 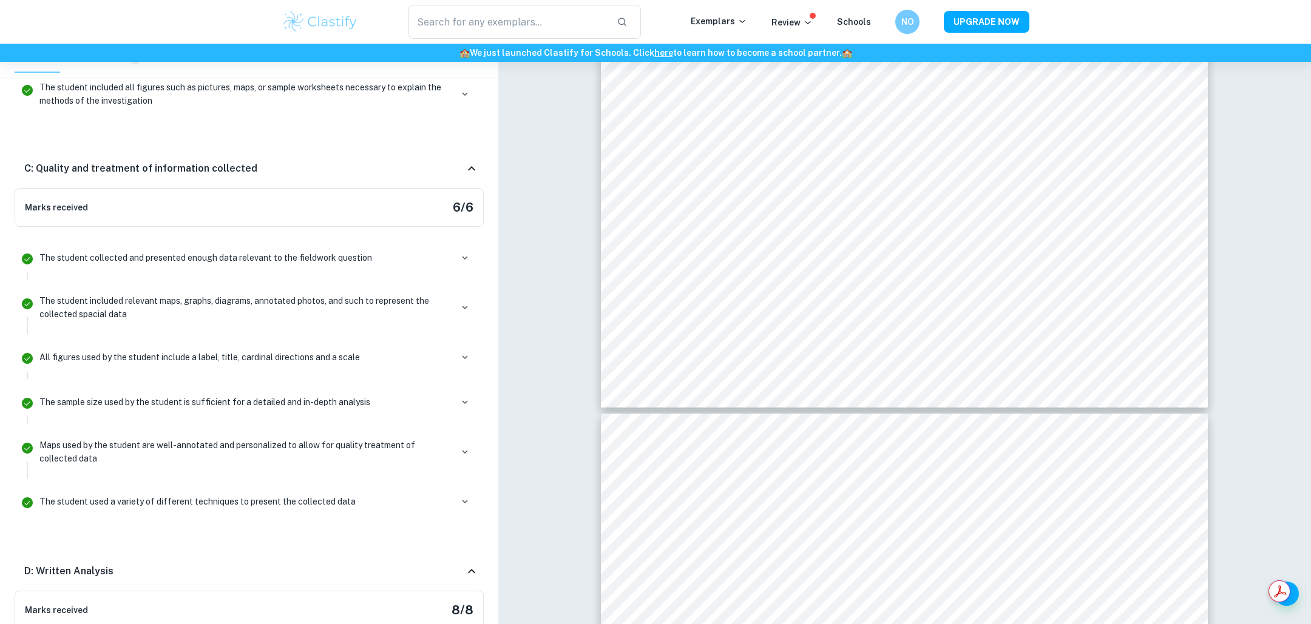 I want to click on p: The sample size used by the student is sufficient for a detailed and in-depth analysis, so click(x=204, y=402).